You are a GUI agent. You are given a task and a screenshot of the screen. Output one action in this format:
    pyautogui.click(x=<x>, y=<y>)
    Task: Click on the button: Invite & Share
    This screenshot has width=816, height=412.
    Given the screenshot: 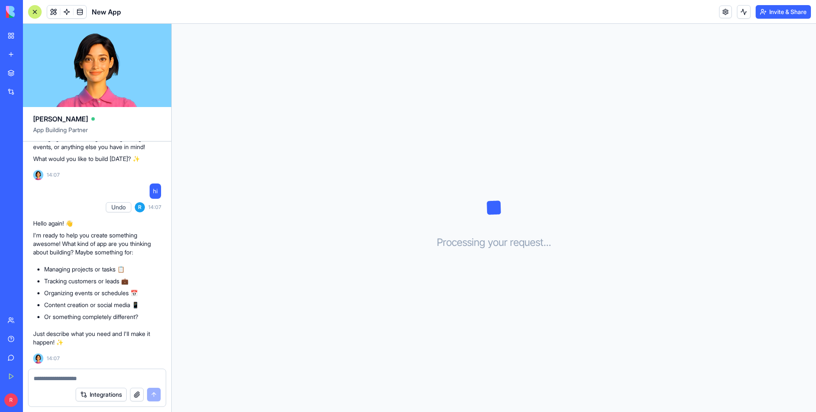 What is the action you would take?
    pyautogui.click(x=783, y=12)
    